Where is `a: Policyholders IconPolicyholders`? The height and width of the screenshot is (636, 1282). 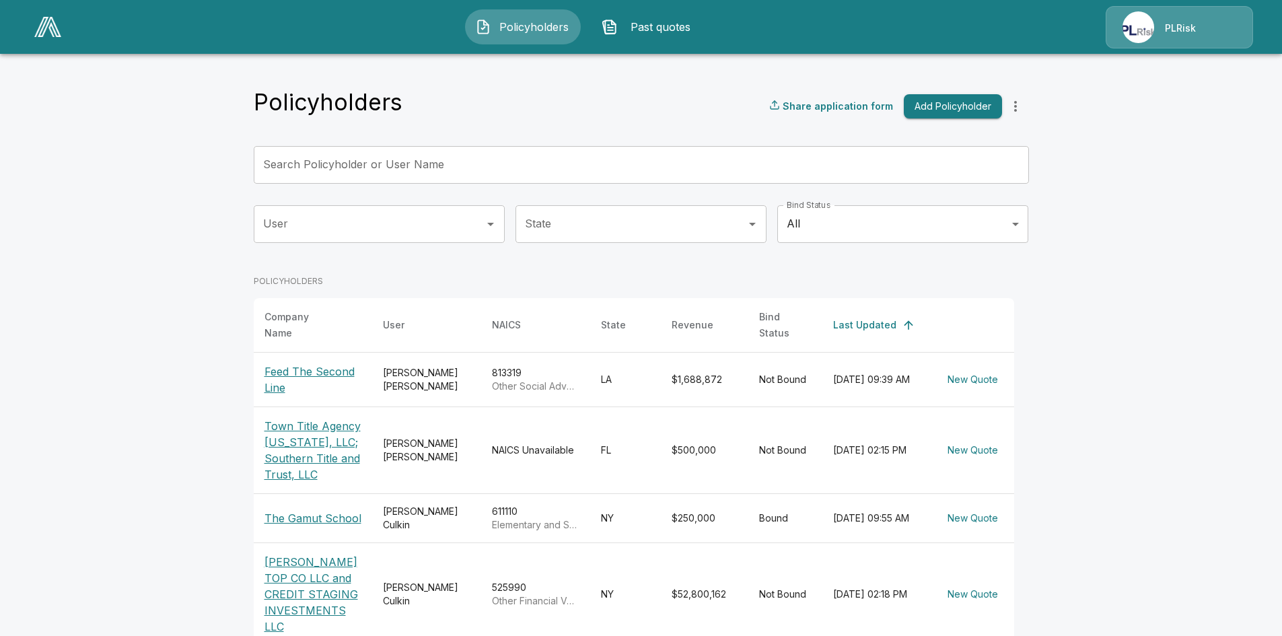
a: Policyholders IconPolicyholders is located at coordinates (523, 27).